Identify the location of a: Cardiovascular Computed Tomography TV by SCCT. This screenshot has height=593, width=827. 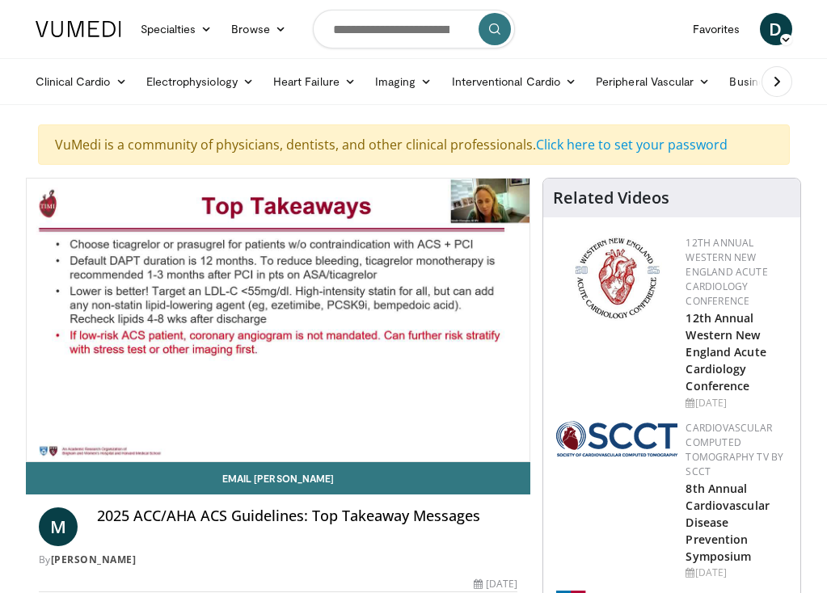
(734, 449).